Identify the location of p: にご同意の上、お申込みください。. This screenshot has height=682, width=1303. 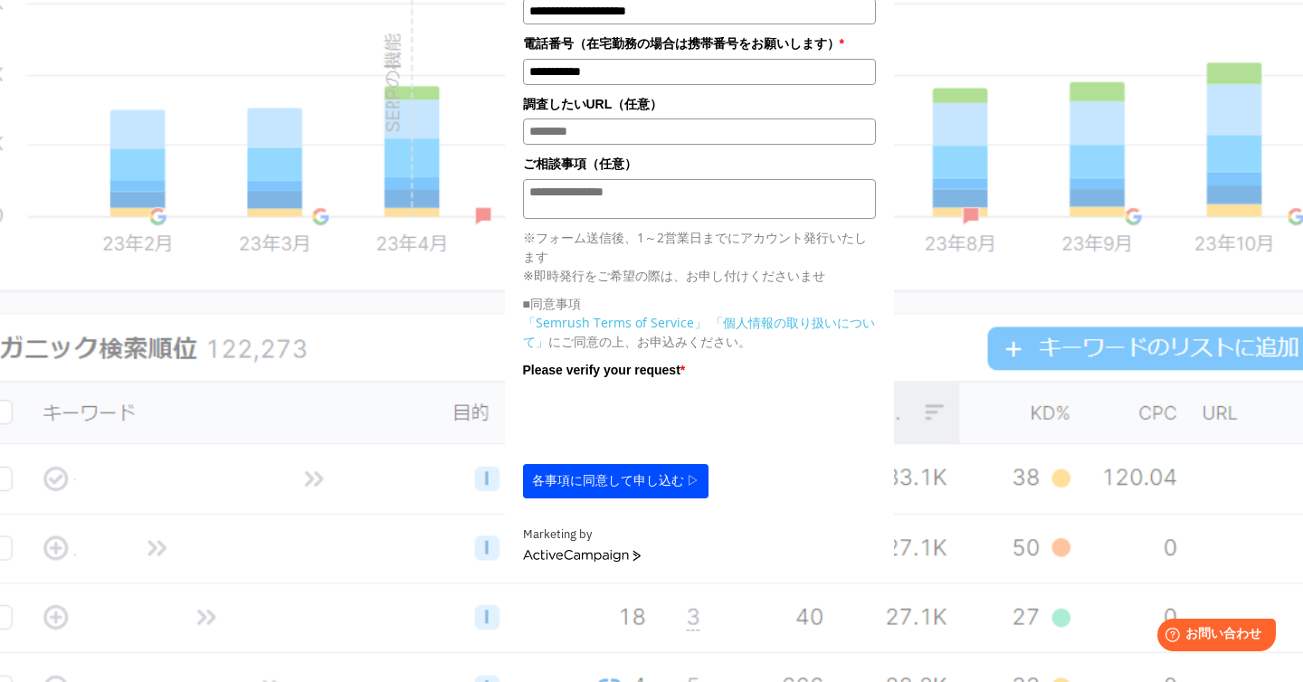
(699, 332).